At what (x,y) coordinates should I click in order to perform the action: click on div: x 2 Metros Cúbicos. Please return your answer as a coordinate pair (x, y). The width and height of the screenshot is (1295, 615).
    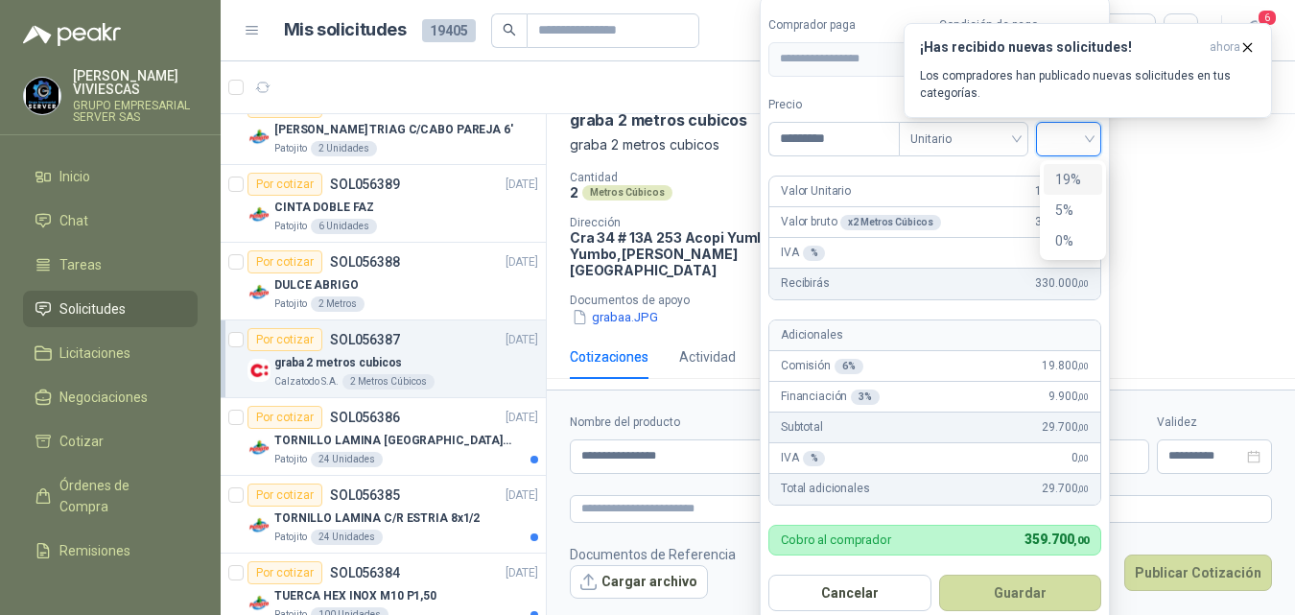
    Looking at the image, I should click on (890, 223).